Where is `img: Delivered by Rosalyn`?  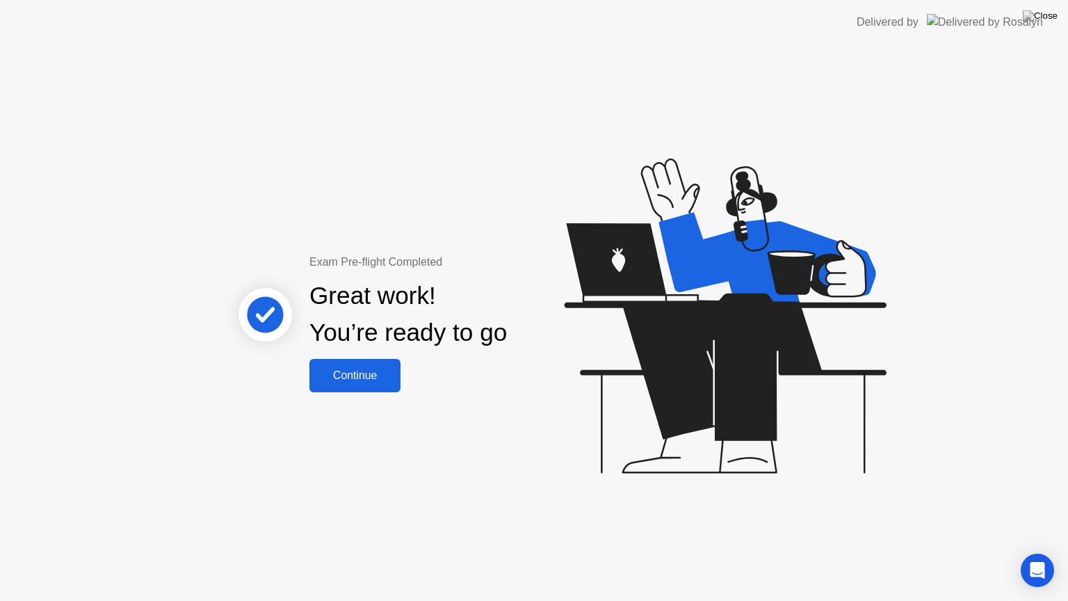 img: Delivered by Rosalyn is located at coordinates (985, 22).